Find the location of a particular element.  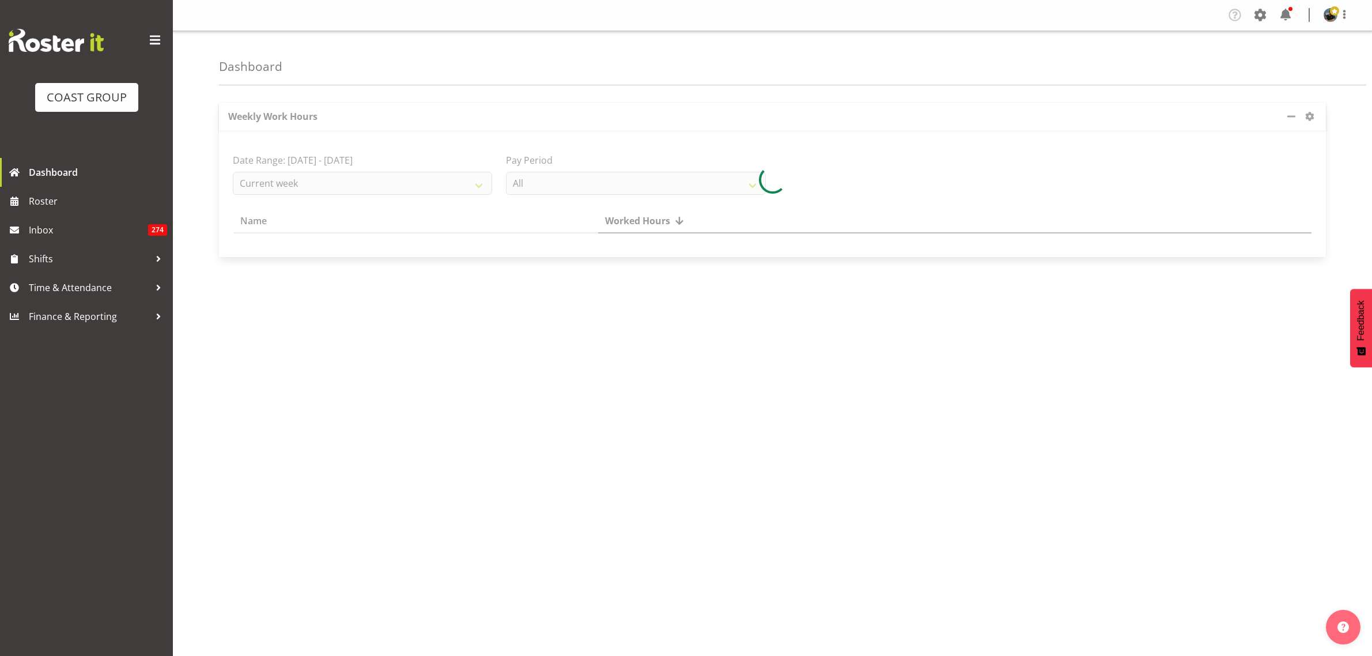

div: COAST GROUP is located at coordinates (86, 97).